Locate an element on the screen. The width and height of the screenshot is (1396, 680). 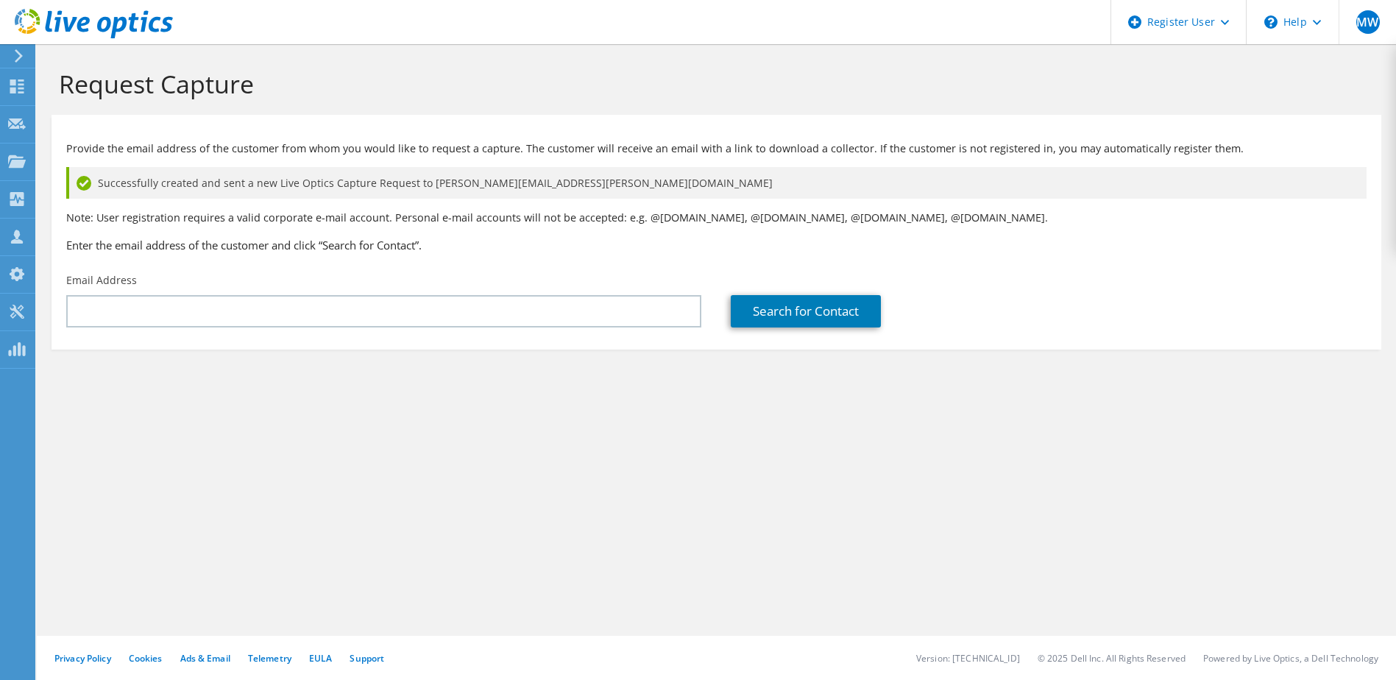
a: Privacy Policy is located at coordinates (82, 658).